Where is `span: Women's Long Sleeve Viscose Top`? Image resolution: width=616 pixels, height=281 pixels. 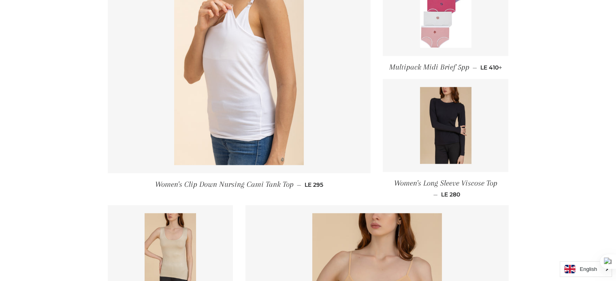
span: Women's Long Sleeve Viscose Top is located at coordinates (445, 183).